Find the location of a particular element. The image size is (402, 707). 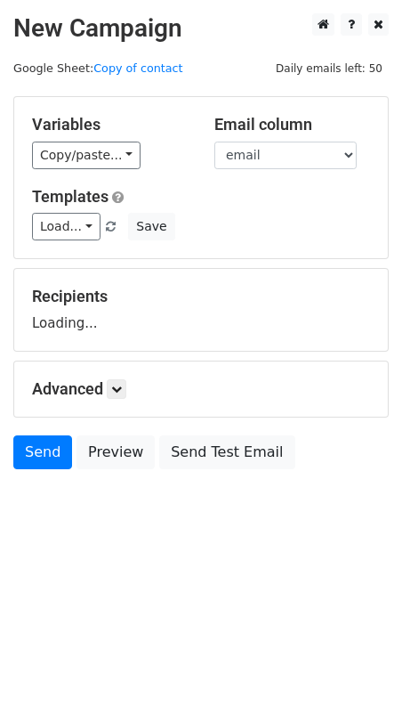

h5: Email column is located at coordinates (292, 125).